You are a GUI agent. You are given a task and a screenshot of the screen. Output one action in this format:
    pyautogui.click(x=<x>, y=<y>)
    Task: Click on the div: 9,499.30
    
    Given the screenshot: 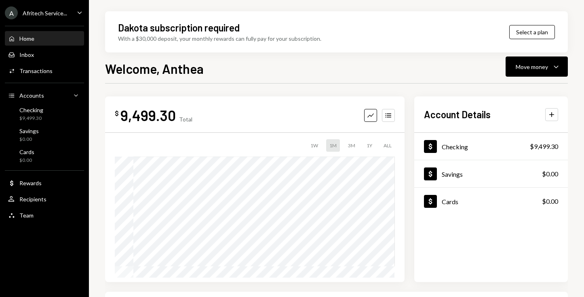 What is the action you would take?
    pyautogui.click(x=148, y=115)
    